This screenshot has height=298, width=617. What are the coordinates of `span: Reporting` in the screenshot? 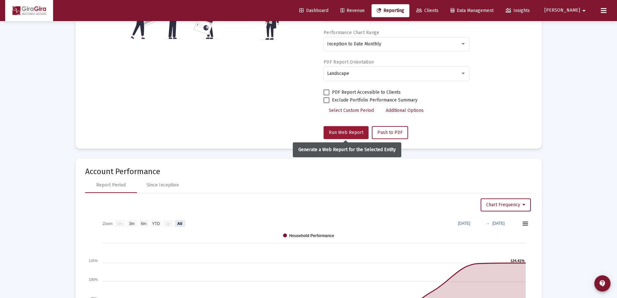 It's located at (390, 10).